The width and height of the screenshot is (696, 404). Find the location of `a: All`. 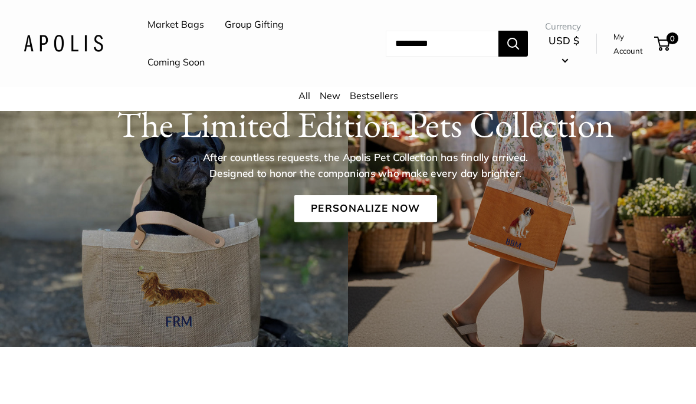

a: All is located at coordinates (305, 96).